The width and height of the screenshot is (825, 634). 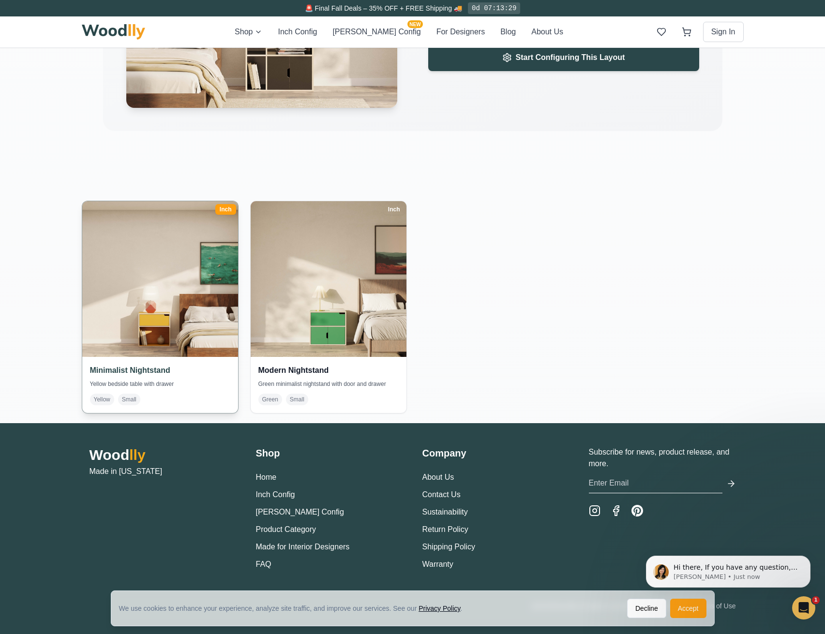 What do you see at coordinates (722, 340) in the screenshot?
I see `input: Off` at bounding box center [722, 340].